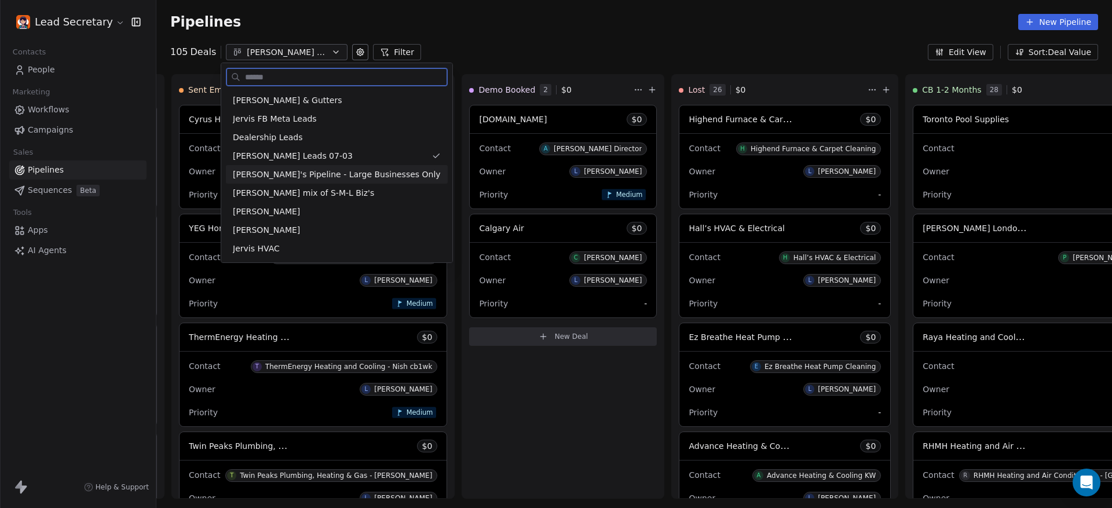 Image resolution: width=1112 pixels, height=508 pixels. What do you see at coordinates (256, 248) in the screenshot?
I see `span: Jervis HVAC` at bounding box center [256, 248].